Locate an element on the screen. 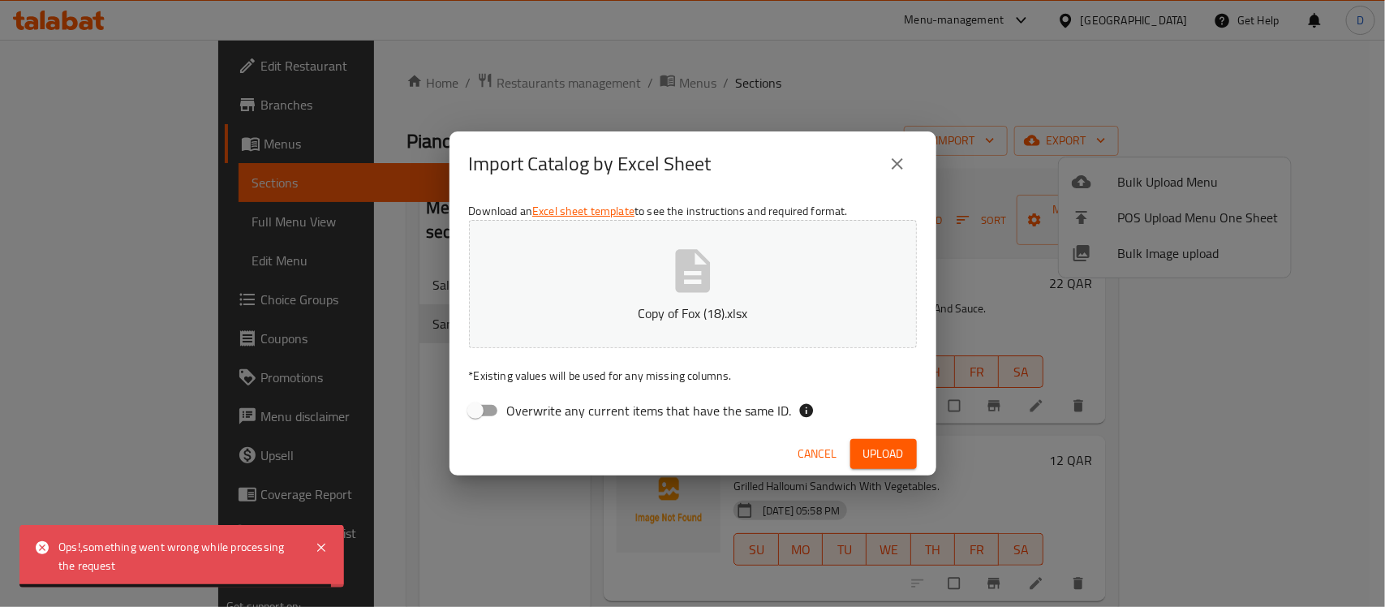  div: Ops!,something went wrong while processing the request is located at coordinates (179, 556).